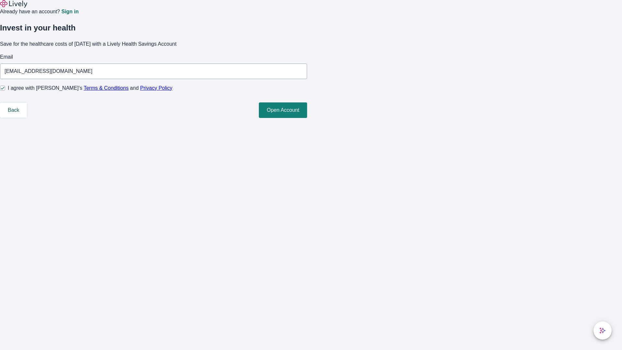 The height and width of the screenshot is (350, 622). What do you see at coordinates (603, 331) in the screenshot?
I see `svg: Lively AI Assistant` at bounding box center [603, 331].